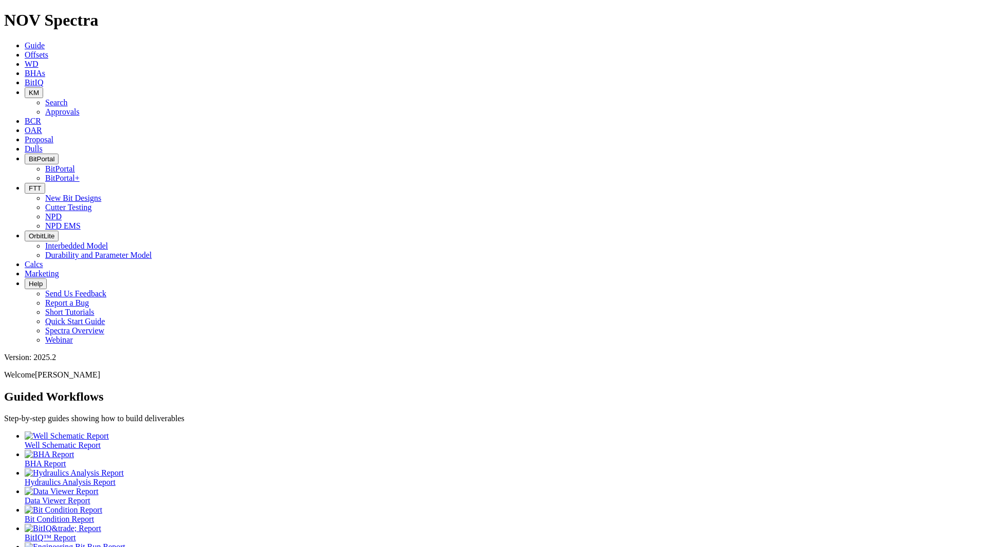 The image size is (986, 547). I want to click on span: Dulls, so click(33, 148).